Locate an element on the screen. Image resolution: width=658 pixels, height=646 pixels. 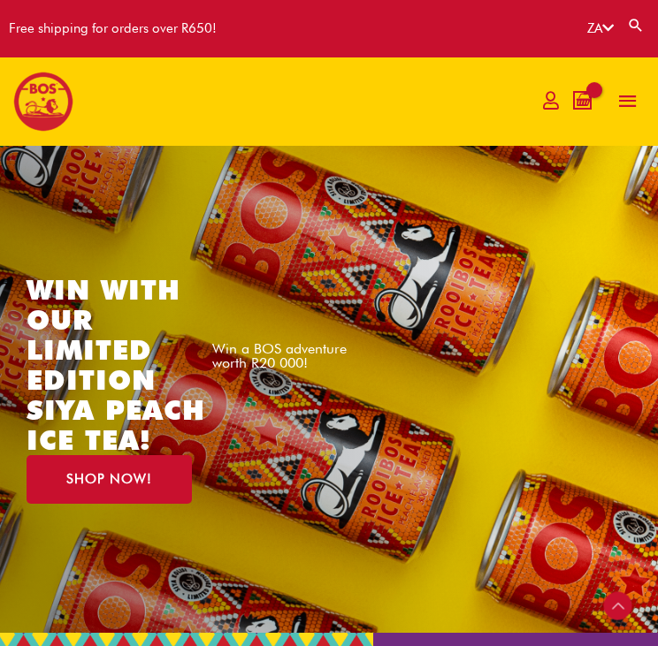
span: SHOP NOW! is located at coordinates (109, 479).